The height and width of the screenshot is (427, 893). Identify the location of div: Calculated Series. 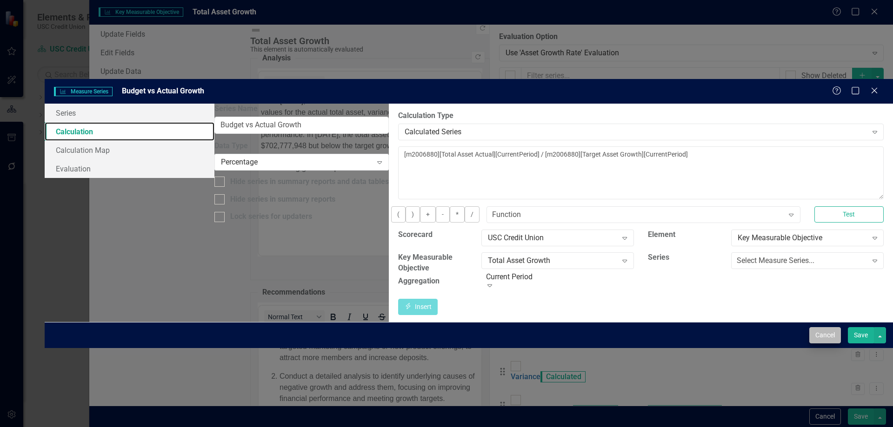
(636, 132).